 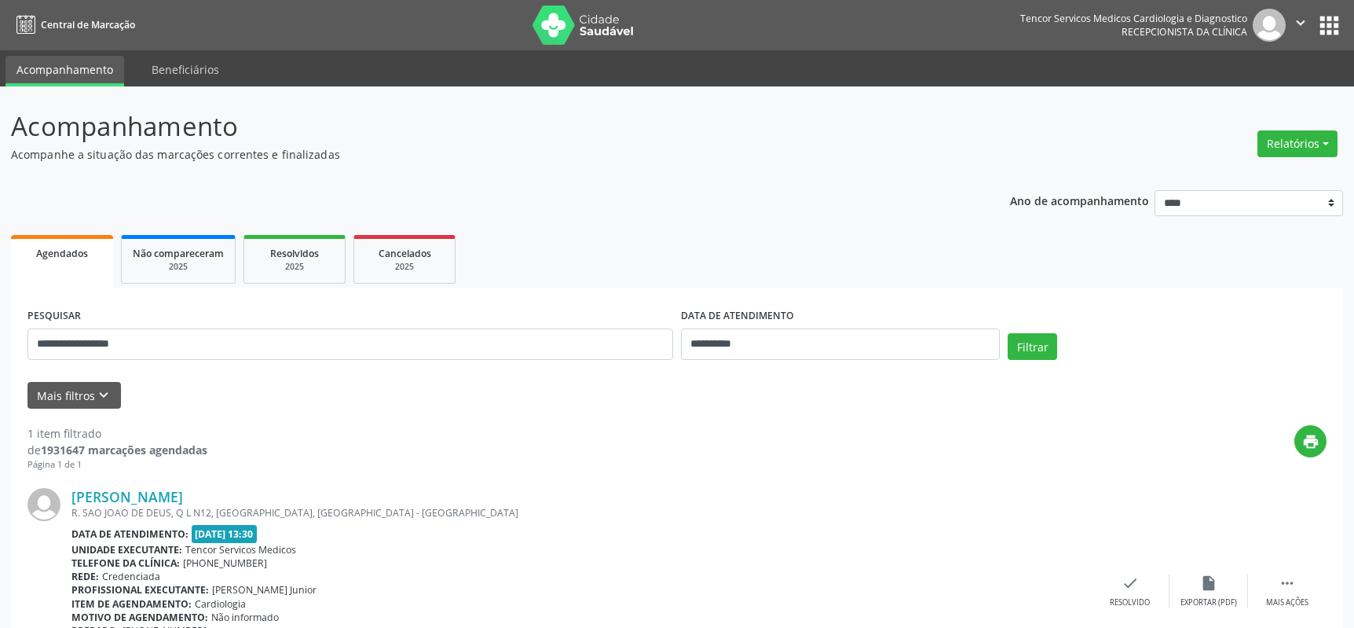 I want to click on p: Ano de acompanhamento, so click(x=1079, y=200).